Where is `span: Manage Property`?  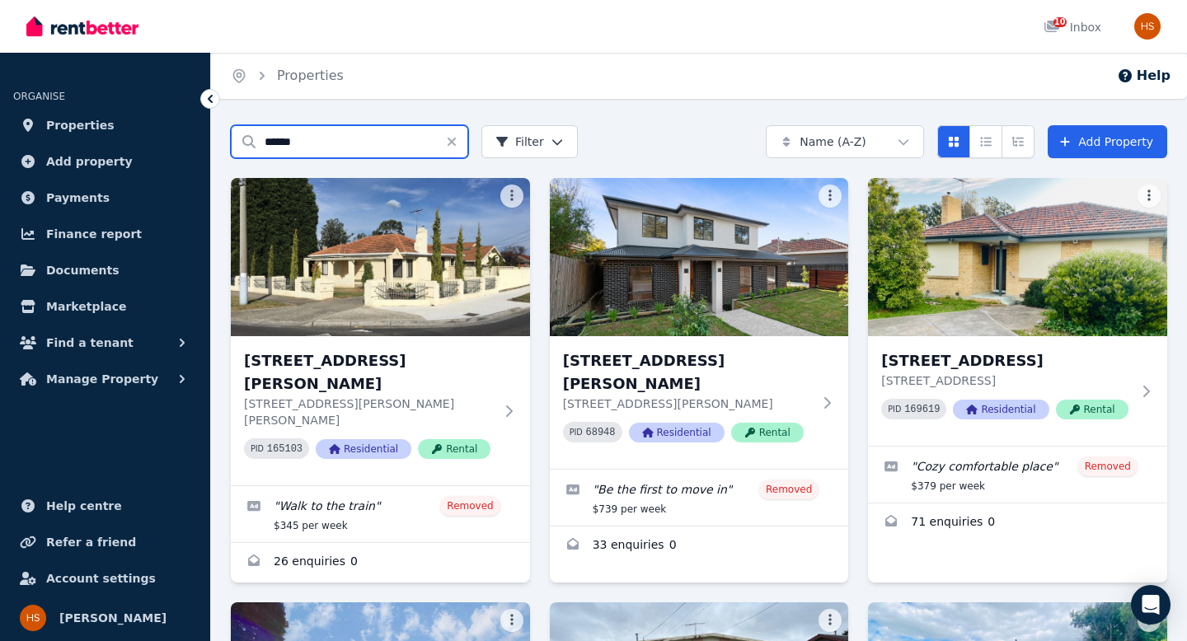 span: Manage Property is located at coordinates (102, 379).